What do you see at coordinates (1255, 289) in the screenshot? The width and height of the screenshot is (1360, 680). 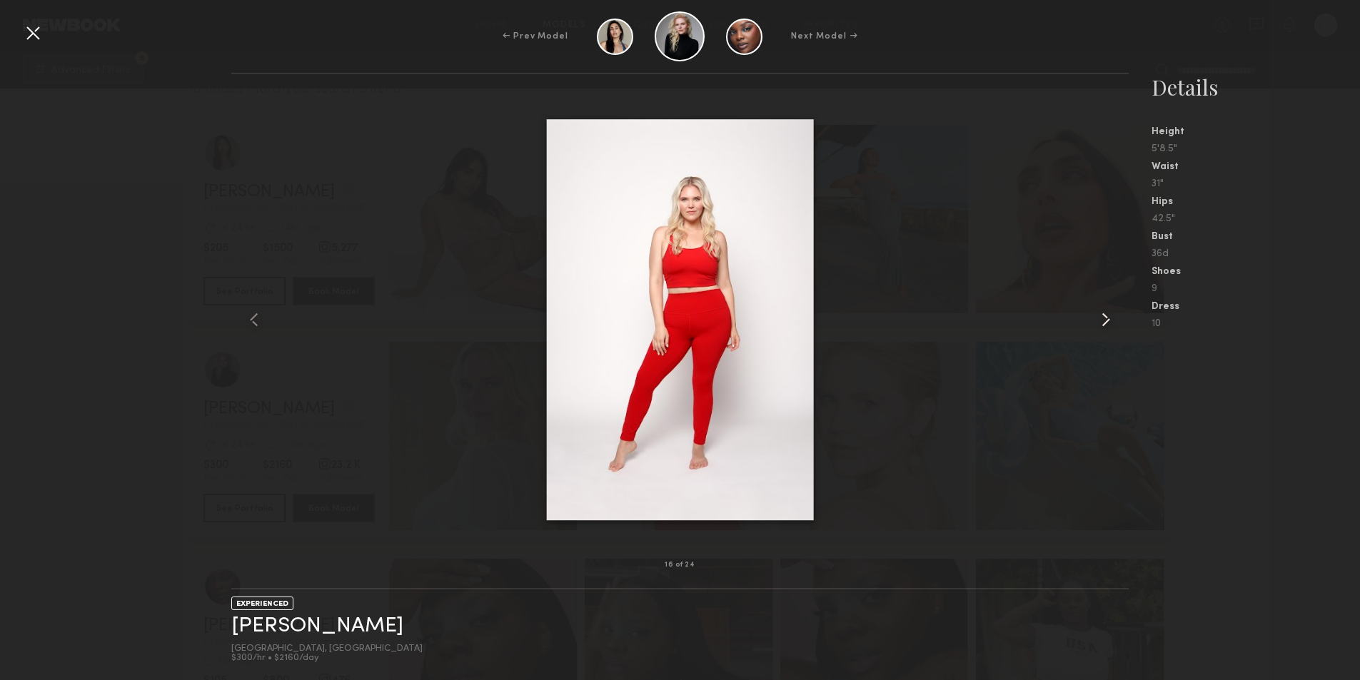 I see `div: 9` at bounding box center [1255, 289].